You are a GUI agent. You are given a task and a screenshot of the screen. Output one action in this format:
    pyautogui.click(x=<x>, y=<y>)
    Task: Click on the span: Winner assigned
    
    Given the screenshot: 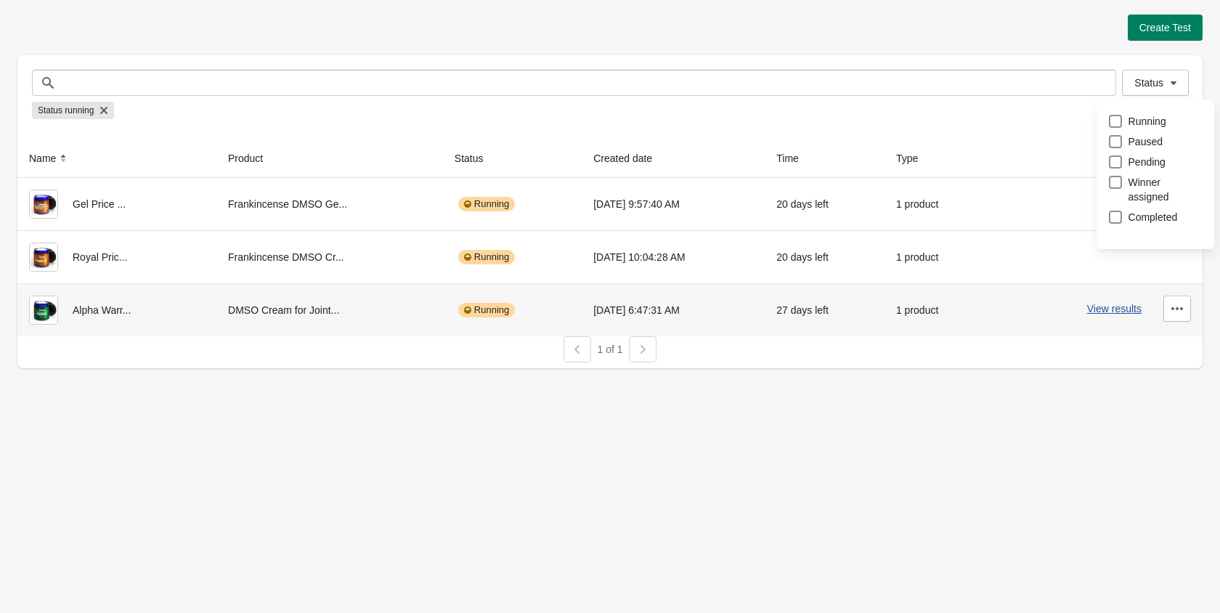 What is the action you would take?
    pyautogui.click(x=1166, y=190)
    